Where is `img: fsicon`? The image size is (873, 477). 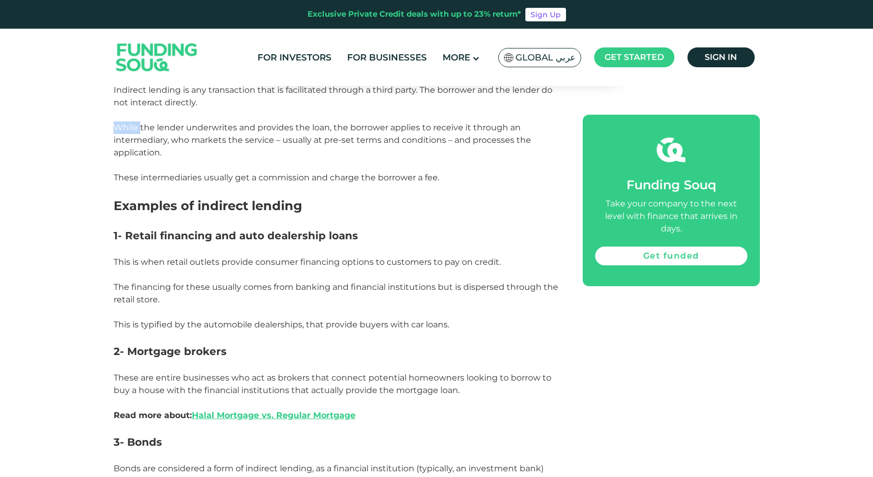 img: fsicon is located at coordinates (671, 150).